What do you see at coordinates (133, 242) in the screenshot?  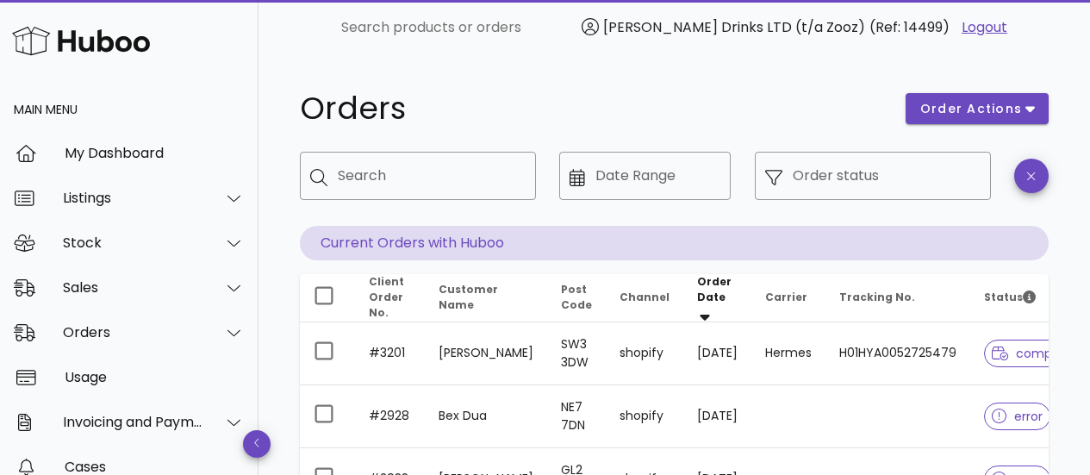 I see `div: Stock` at bounding box center [133, 242].